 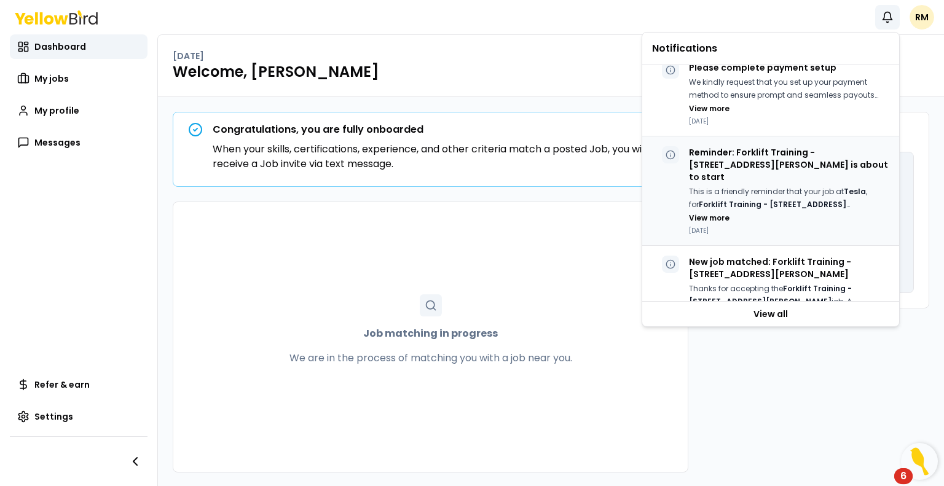 What do you see at coordinates (57, 143) in the screenshot?
I see `span: Messages` at bounding box center [57, 143].